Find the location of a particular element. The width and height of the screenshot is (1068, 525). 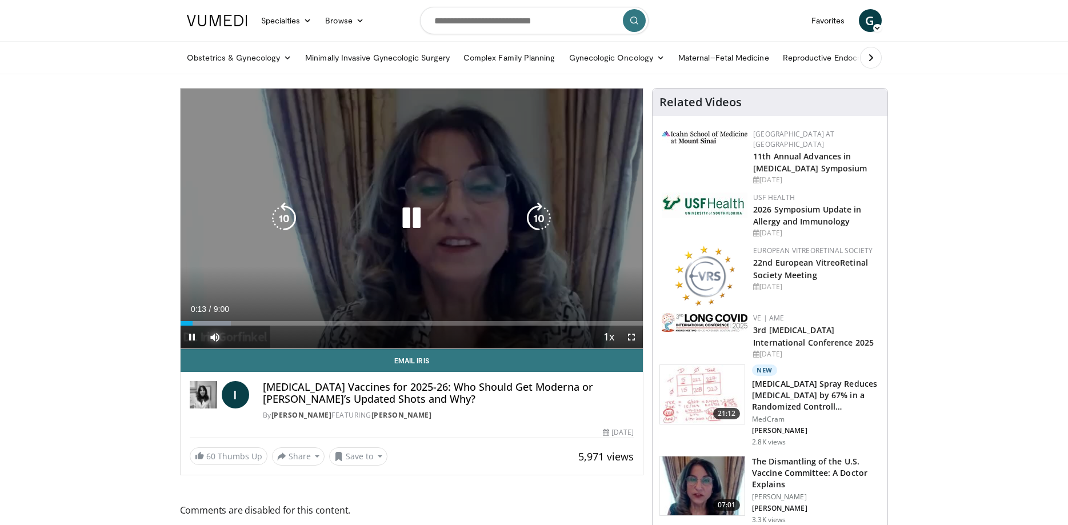

a: Minimally Invasive Gynecologic Surgery is located at coordinates (377, 58).